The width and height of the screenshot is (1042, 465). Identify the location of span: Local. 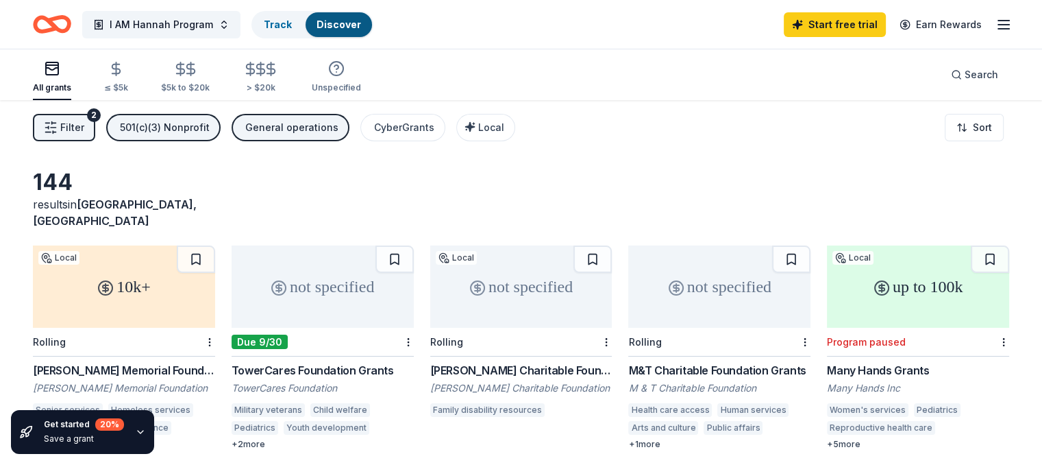
(491, 127).